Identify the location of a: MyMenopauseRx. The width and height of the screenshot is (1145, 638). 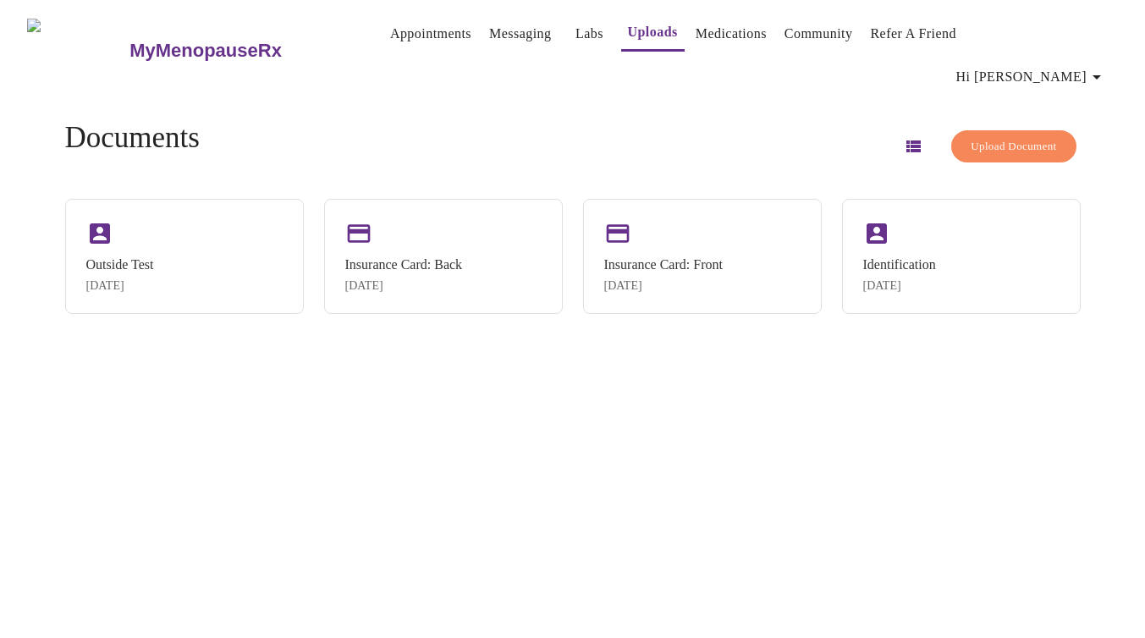
(239, 51).